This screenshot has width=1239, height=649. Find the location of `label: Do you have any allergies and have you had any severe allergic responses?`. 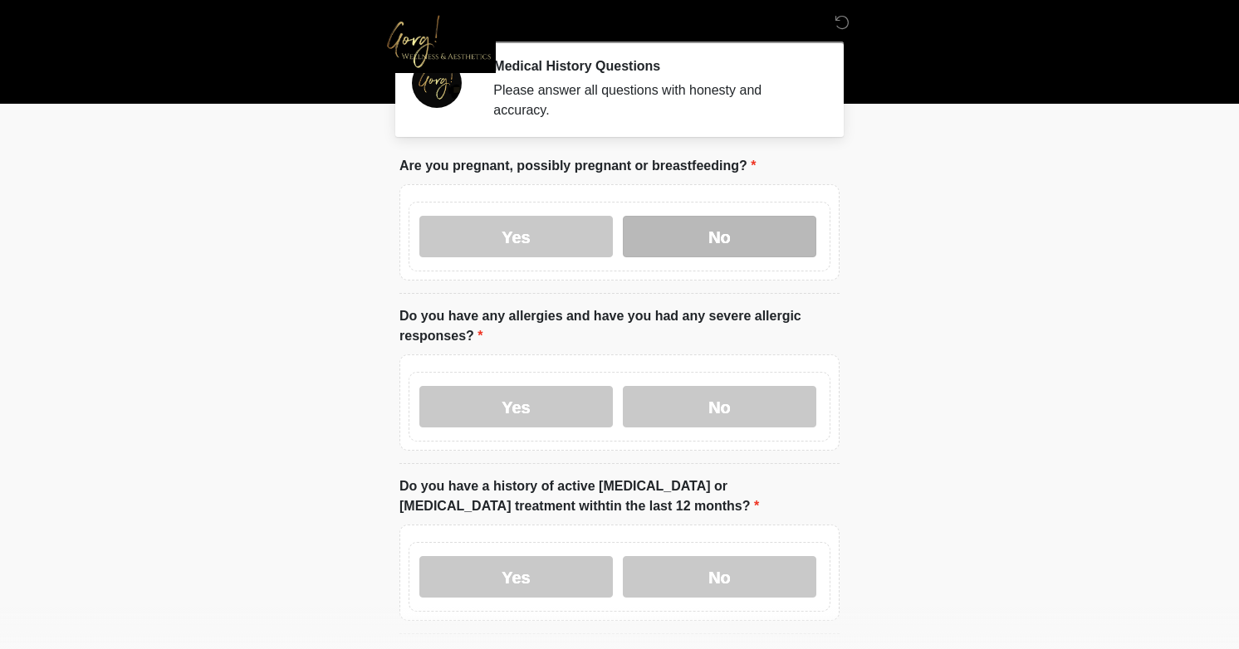

label: Do you have any allergies and have you had any severe allergic responses? is located at coordinates (619, 326).